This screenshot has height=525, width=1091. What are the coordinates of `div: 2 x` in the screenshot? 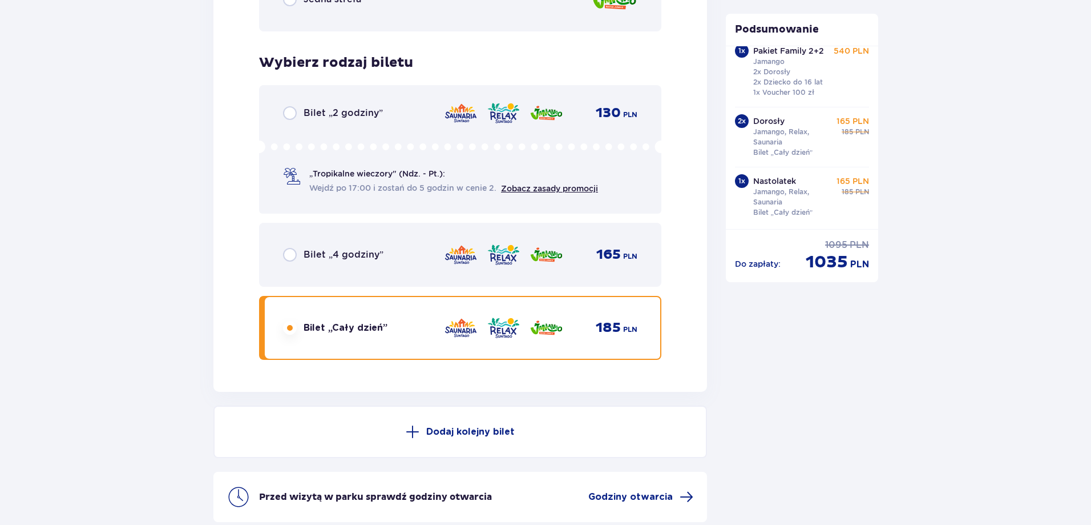 It's located at (742, 121).